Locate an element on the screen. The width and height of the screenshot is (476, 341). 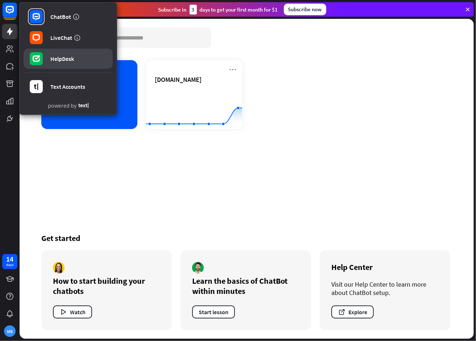
button: Watch is located at coordinates (73, 312).